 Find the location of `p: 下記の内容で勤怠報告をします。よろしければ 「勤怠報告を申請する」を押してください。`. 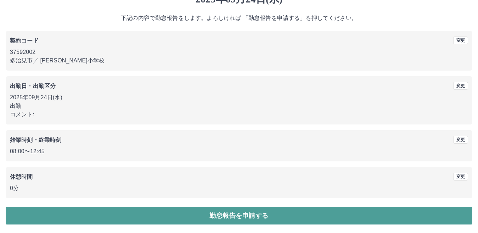

p: 下記の内容で勤怠報告をします。よろしければ 「勤怠報告を申請する」を押してください。 is located at coordinates (239, 18).